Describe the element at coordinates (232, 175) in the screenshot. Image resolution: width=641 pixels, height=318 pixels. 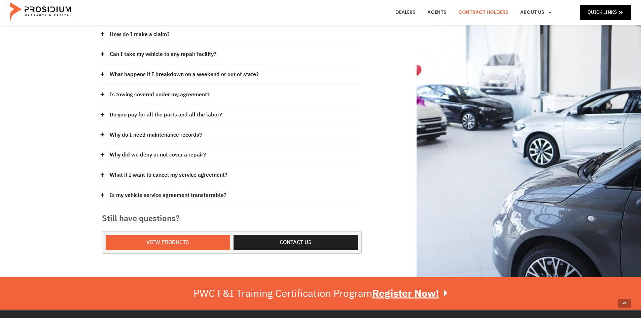
I see `div: What if I want to cancel my service agreement?` at that location.